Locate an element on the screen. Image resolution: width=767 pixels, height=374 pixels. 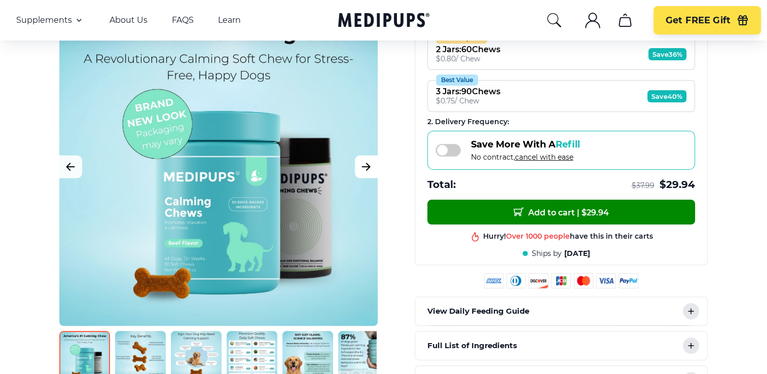
div: 3 Jars : 90 Chews is located at coordinates (468, 91).